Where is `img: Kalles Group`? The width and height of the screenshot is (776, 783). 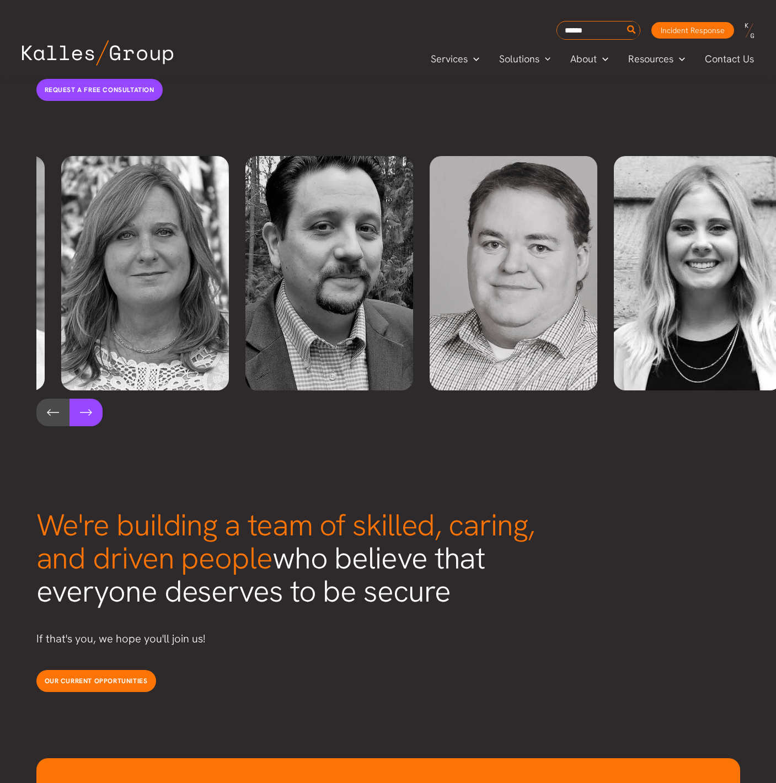 img: Kalles Group is located at coordinates (98, 53).